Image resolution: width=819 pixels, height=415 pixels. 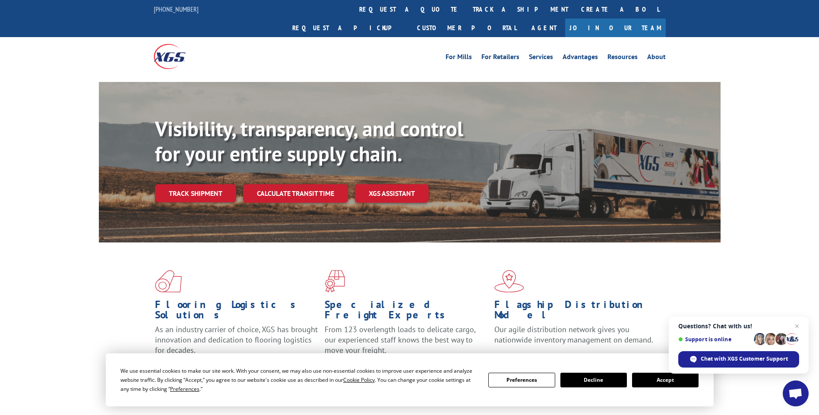 I want to click on a: For Mills, so click(x=459, y=58).